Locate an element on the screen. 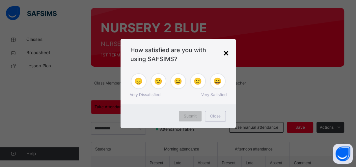 Image resolution: width=356 pixels, height=167 pixels. span: How satisfied are you with using SAFSIMS? is located at coordinates (178, 54).